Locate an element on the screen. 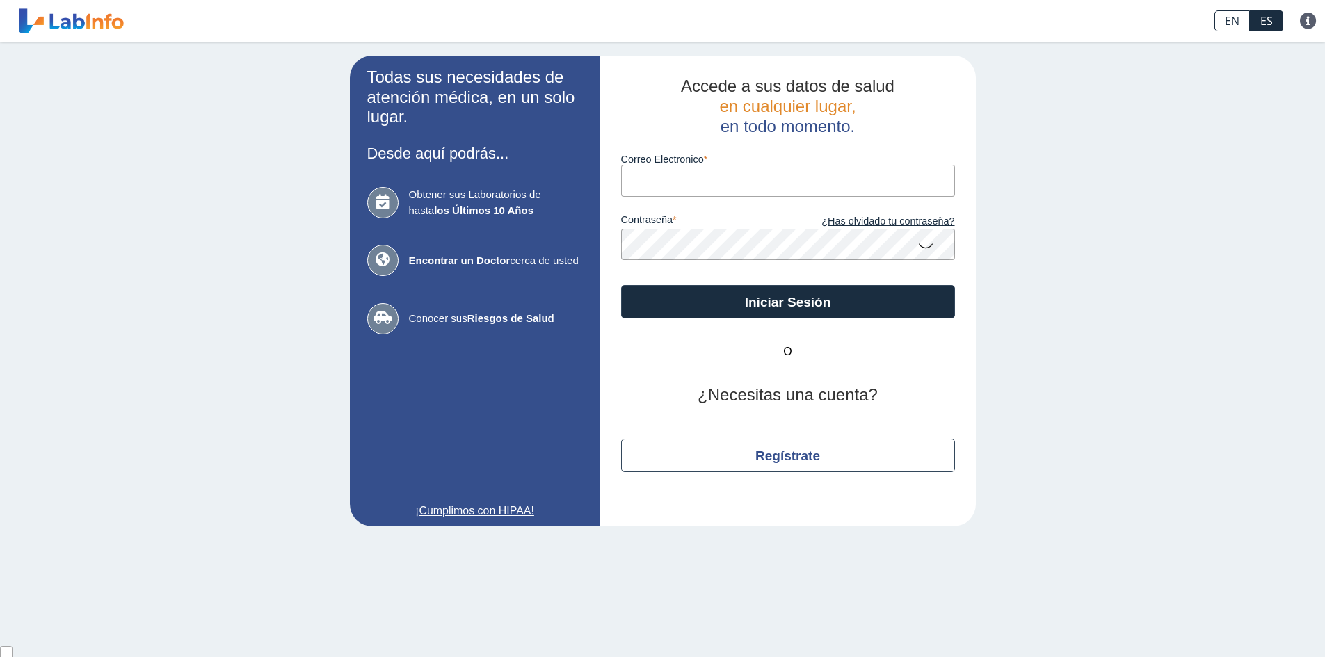  span: Conocer sus is located at coordinates (496, 319).